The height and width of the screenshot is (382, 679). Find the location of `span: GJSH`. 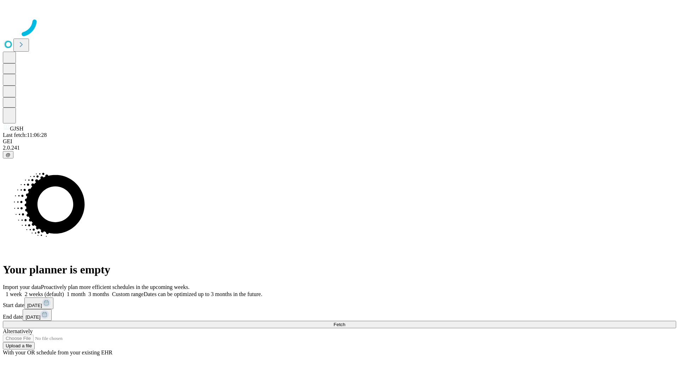

span: GJSH is located at coordinates (17, 128).